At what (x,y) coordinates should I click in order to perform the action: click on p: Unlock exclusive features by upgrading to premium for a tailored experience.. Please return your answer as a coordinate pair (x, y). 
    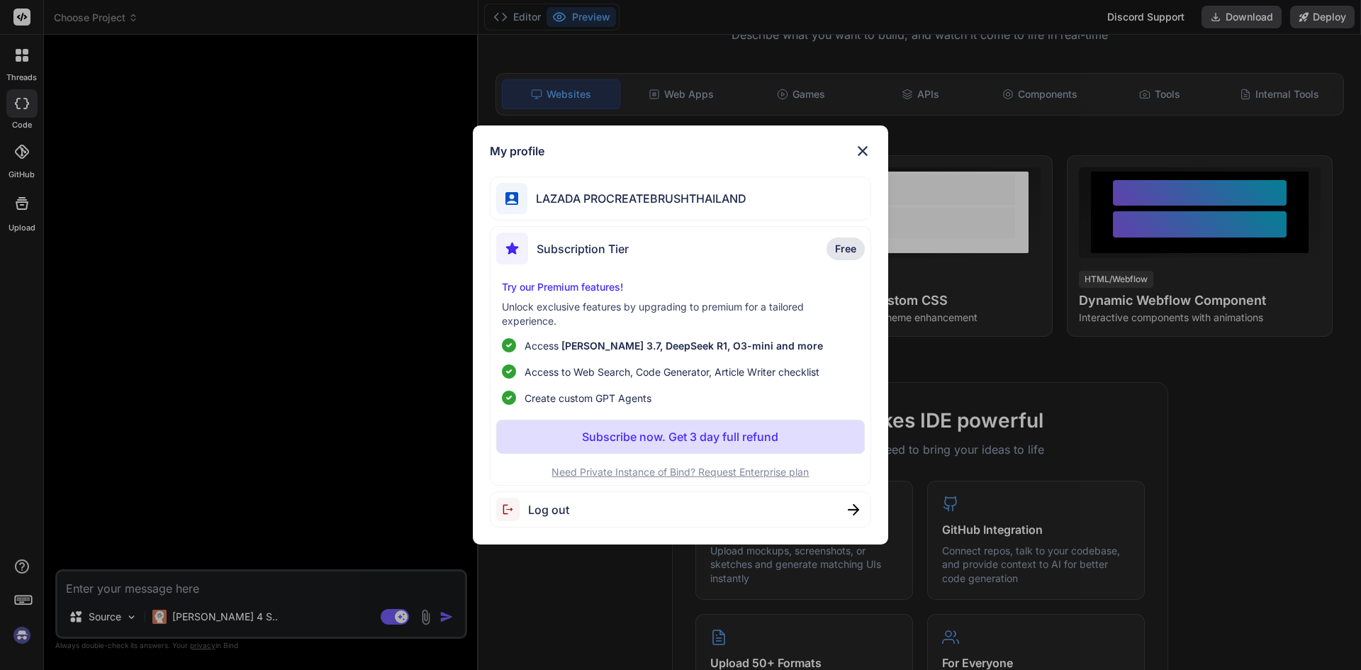
    Looking at the image, I should click on (681, 314).